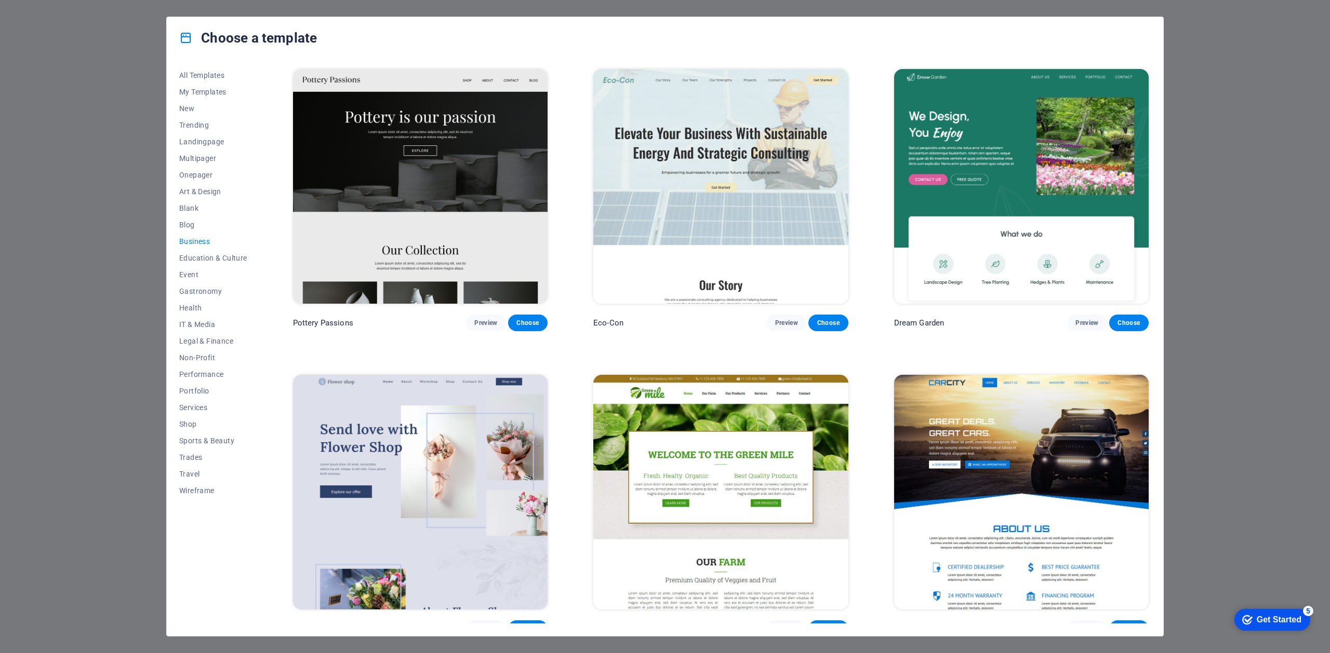  I want to click on button: Blank, so click(213, 208).